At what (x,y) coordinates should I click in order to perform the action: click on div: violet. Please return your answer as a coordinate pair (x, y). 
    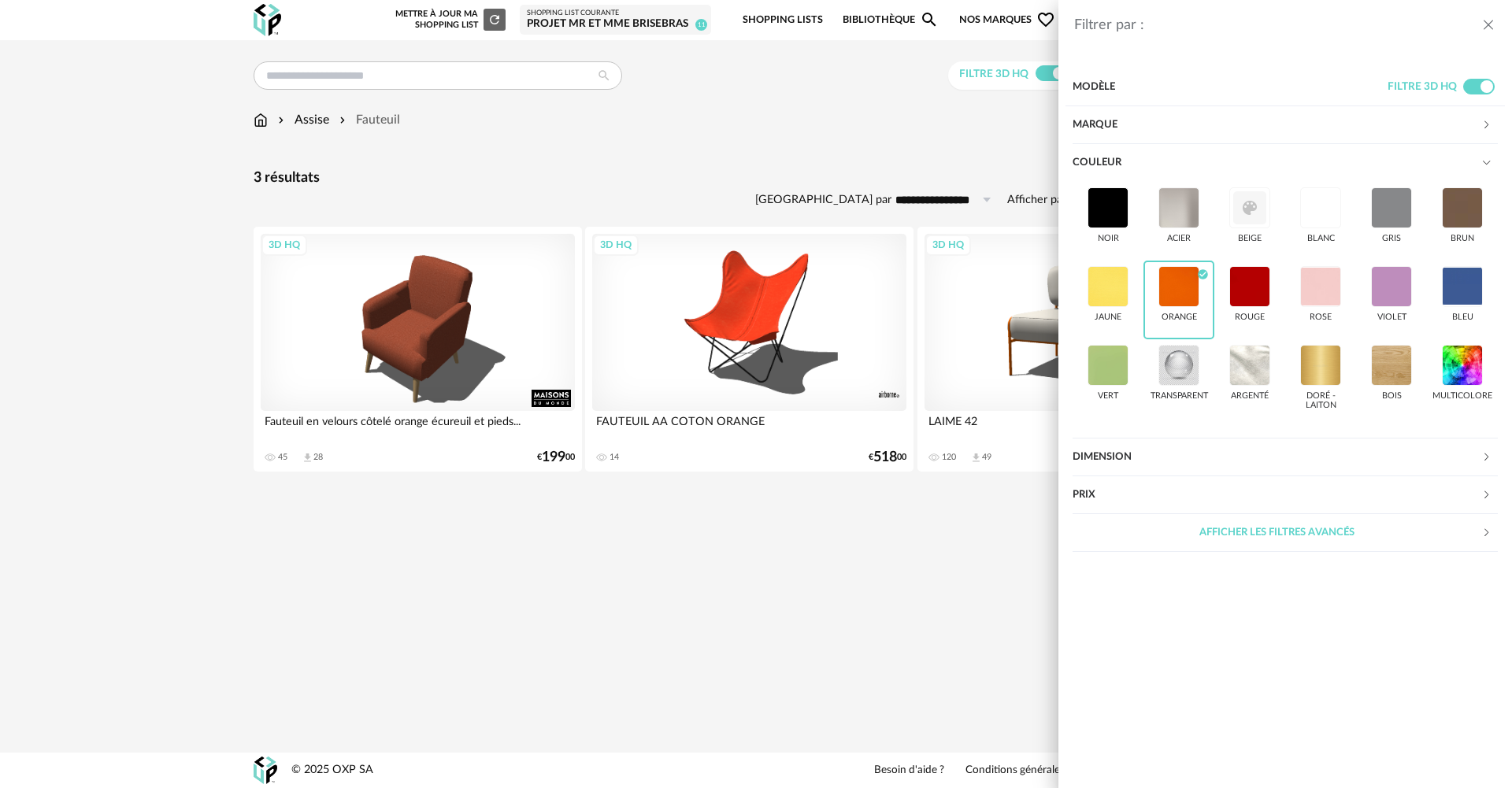
    Looking at the image, I should click on (1392, 317).